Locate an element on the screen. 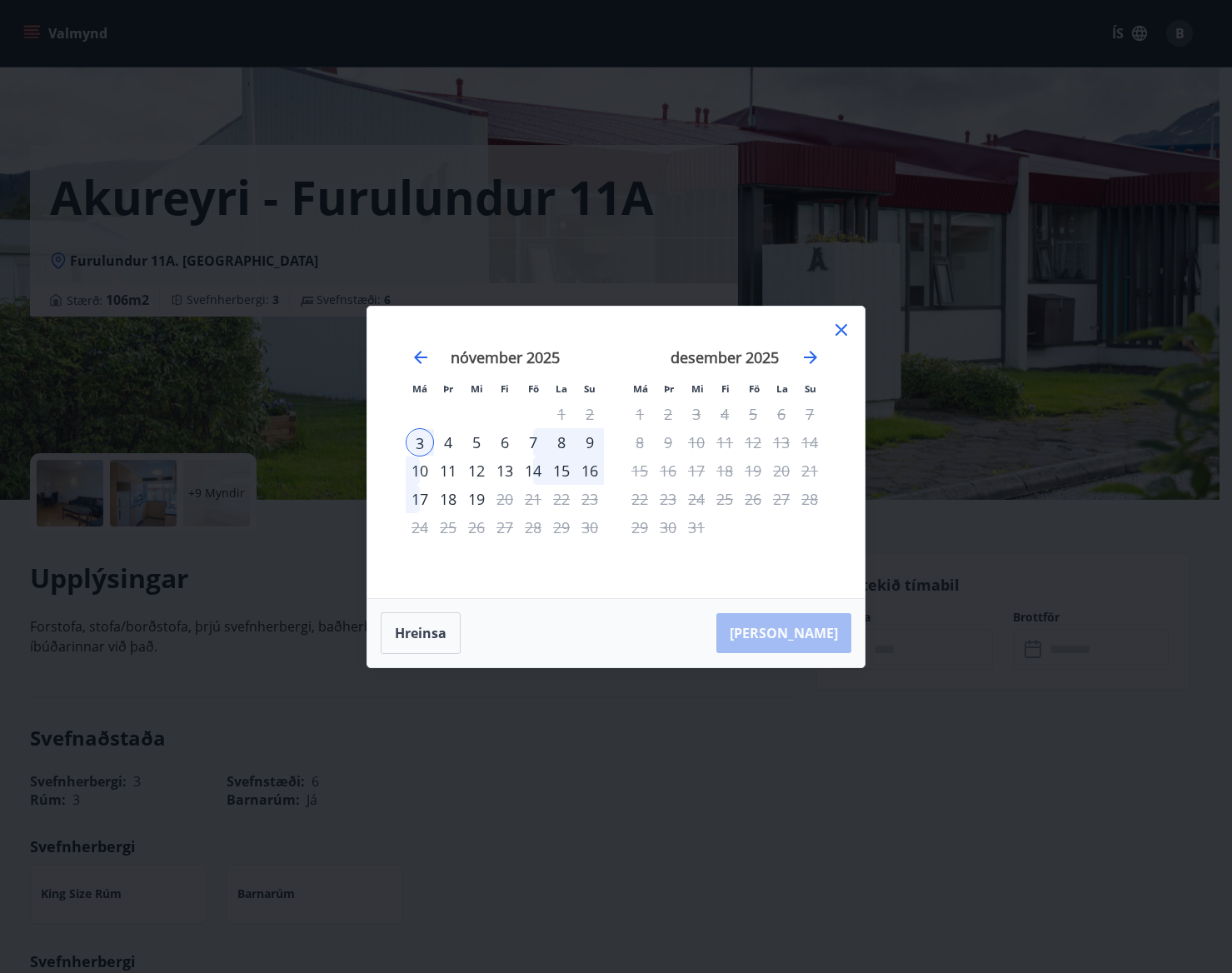 Image resolution: width=1232 pixels, height=973 pixels. div: Calendar is located at coordinates (615, 452).